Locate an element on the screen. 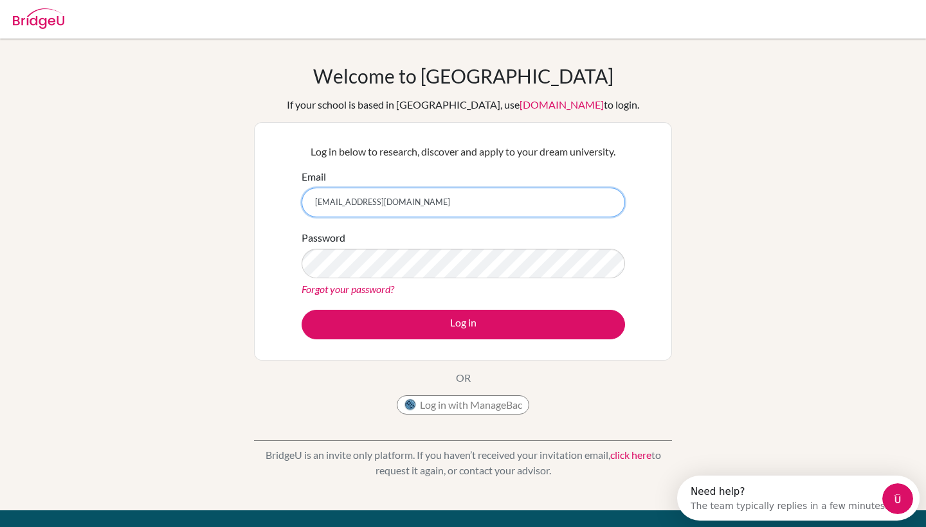 The image size is (926, 527). div: Need help? is located at coordinates (112, 16).